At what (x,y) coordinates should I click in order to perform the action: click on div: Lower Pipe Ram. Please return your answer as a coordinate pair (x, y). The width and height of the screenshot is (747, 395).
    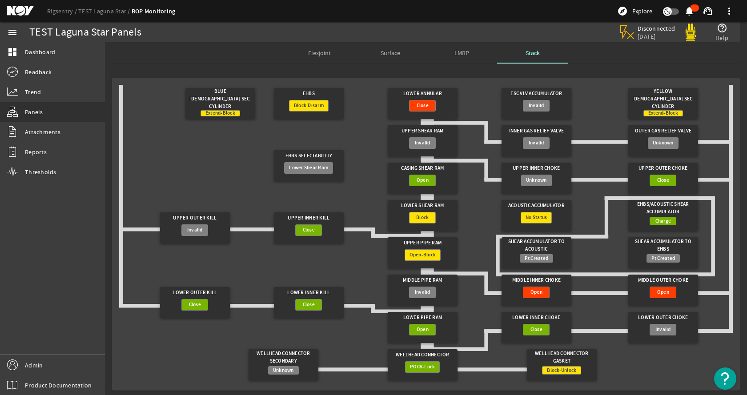
    Looking at the image, I should click on (423, 318).